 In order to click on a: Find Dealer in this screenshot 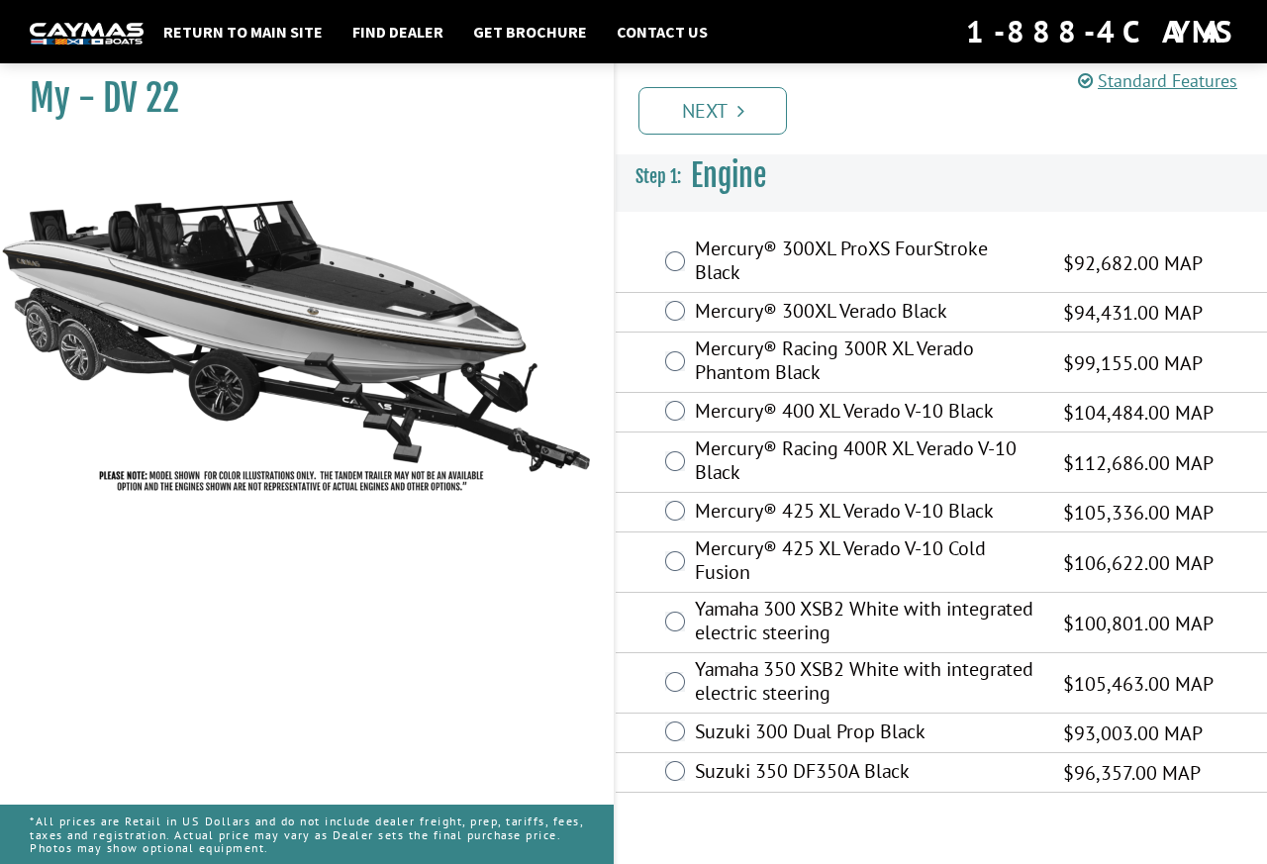, I will do `click(398, 32)`.